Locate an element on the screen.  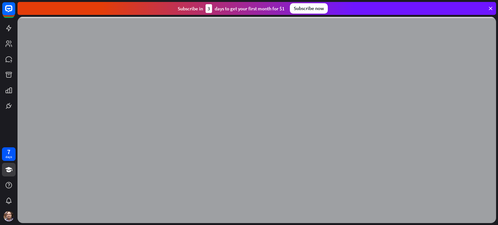
div: Subscribe in days to get your first month for $1 is located at coordinates (231, 8).